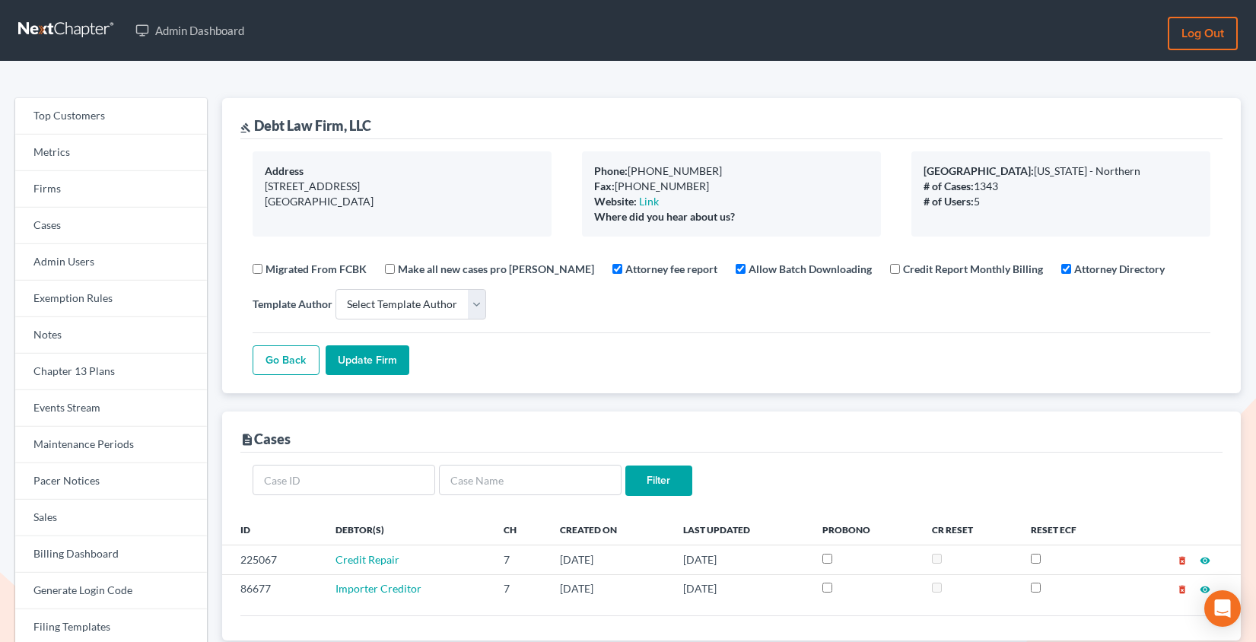  Describe the element at coordinates (111, 445) in the screenshot. I see `a: Maintenance Periods` at that location.